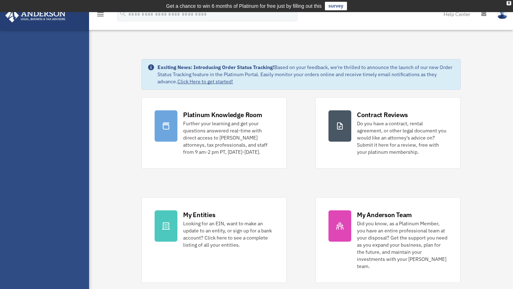 The height and width of the screenshot is (289, 513). Describe the element at coordinates (388, 133) in the screenshot. I see `a: Contract Reviews Do you have a contract, rental agreement, or other legal document you would like...` at that location.